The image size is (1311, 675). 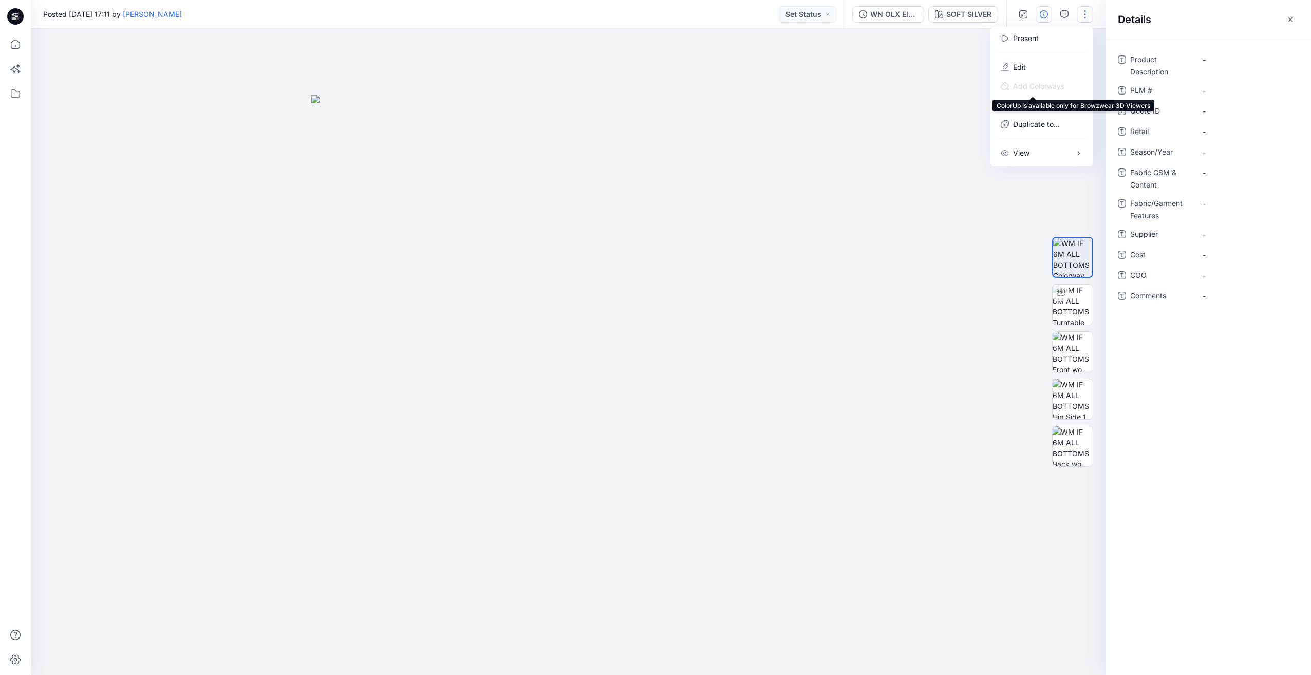 I want to click on h2: Details, so click(x=1134, y=20).